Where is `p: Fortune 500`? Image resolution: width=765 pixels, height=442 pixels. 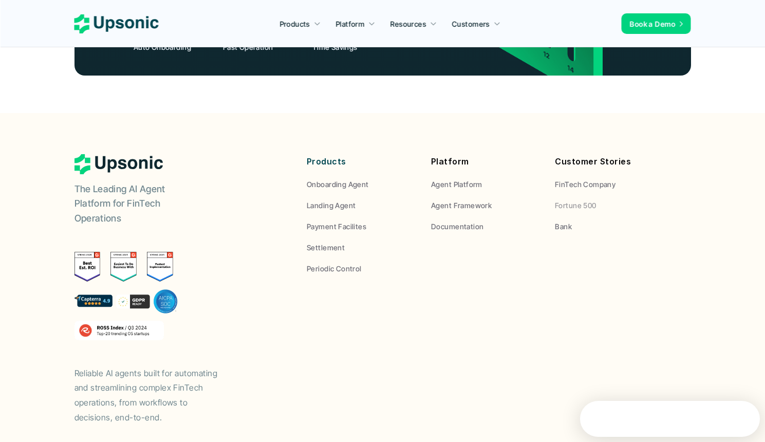 p: Fortune 500 is located at coordinates (575, 205).